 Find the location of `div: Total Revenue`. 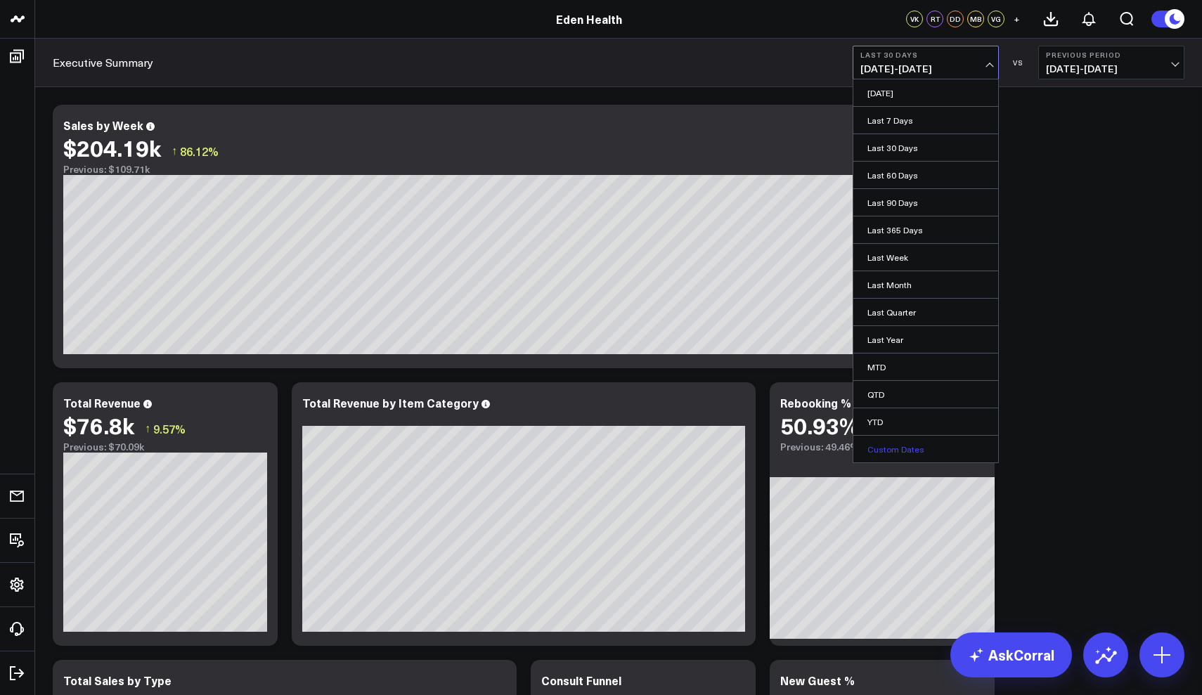

div: Total Revenue is located at coordinates (102, 403).